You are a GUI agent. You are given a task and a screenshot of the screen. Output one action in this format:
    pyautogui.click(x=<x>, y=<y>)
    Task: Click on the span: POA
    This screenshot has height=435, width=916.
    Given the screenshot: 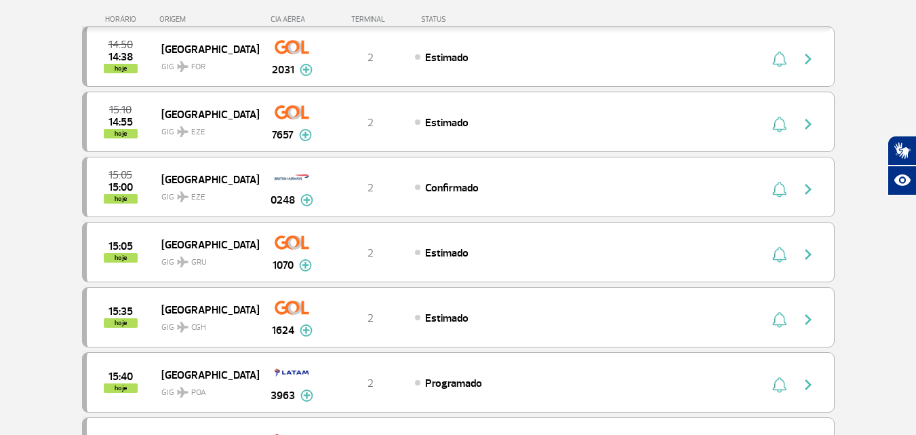 What is the action you would take?
    pyautogui.click(x=199, y=393)
    